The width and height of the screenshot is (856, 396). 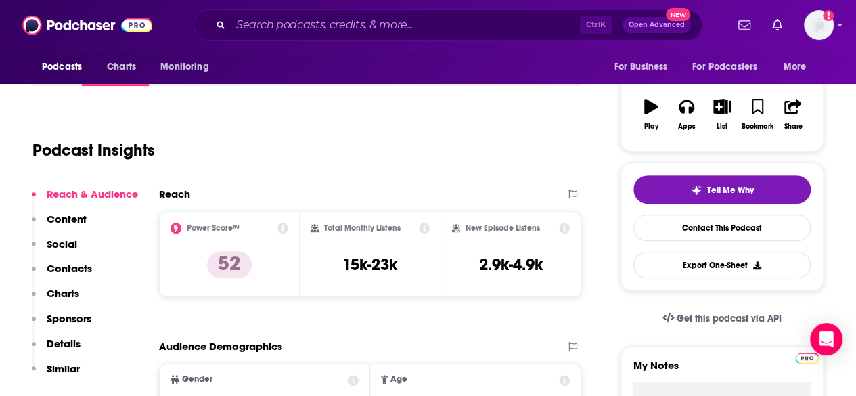 What do you see at coordinates (448, 25) in the screenshot?
I see `div: Search podcasts, credits, & more...` at bounding box center [448, 25].